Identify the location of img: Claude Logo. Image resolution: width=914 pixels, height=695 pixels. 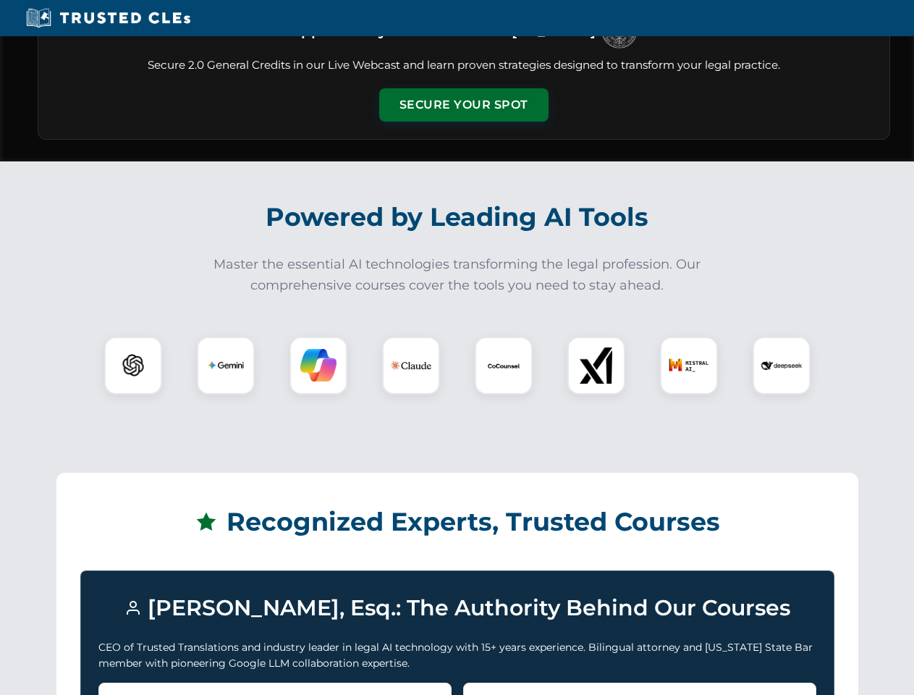
(411, 366).